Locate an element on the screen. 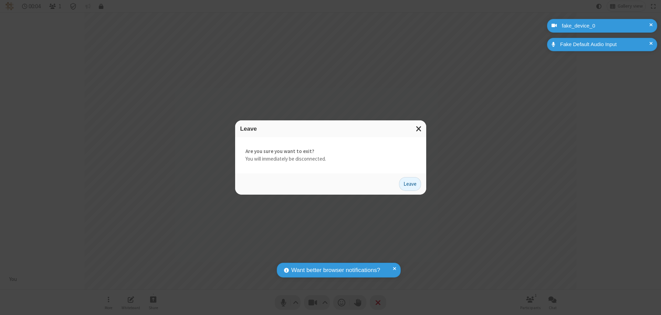 Image resolution: width=661 pixels, height=315 pixels. div: Fake Default Audio Input is located at coordinates (605, 44).